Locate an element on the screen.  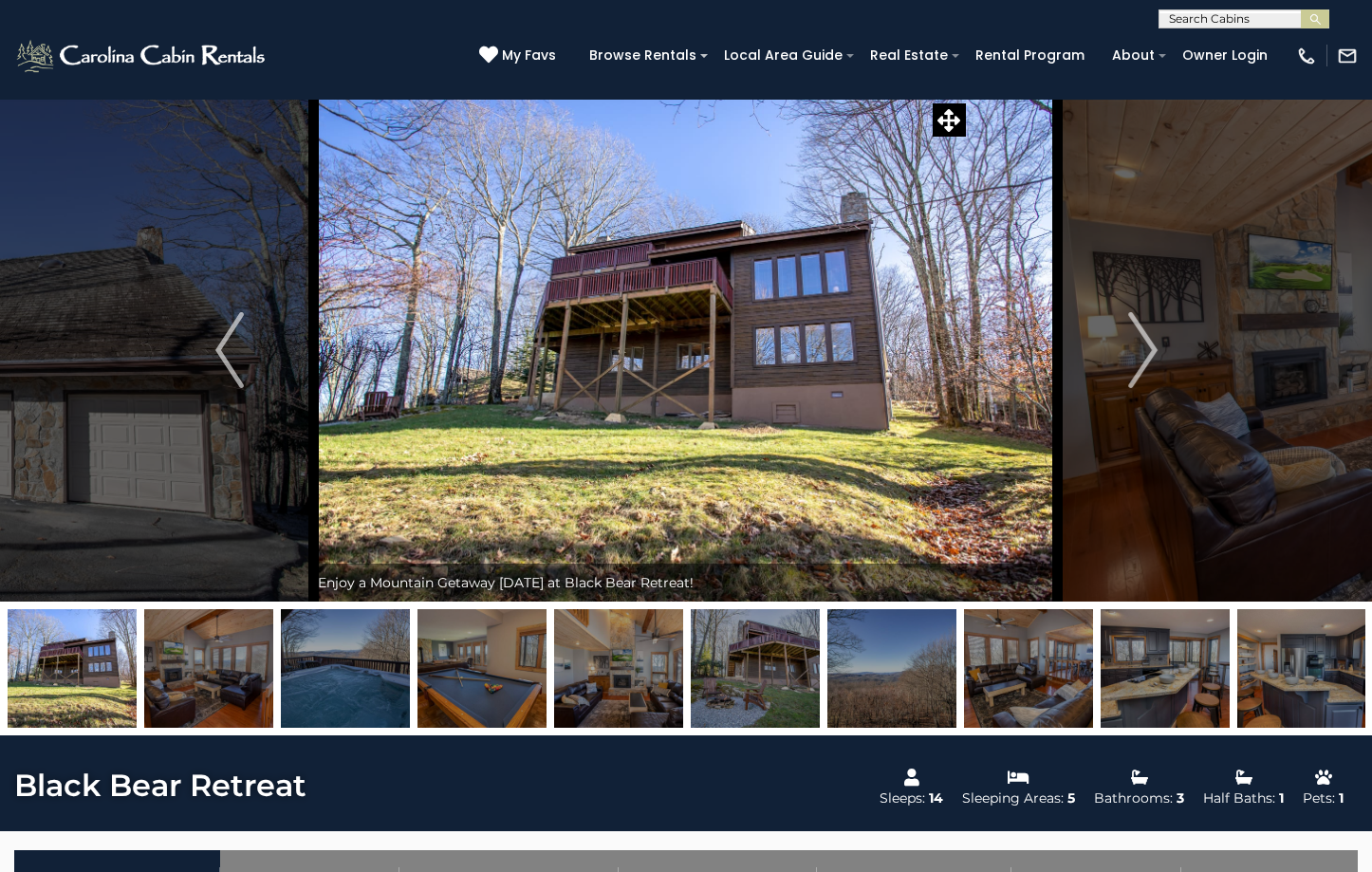
img: mail-regular-white.png is located at coordinates (1347, 56).